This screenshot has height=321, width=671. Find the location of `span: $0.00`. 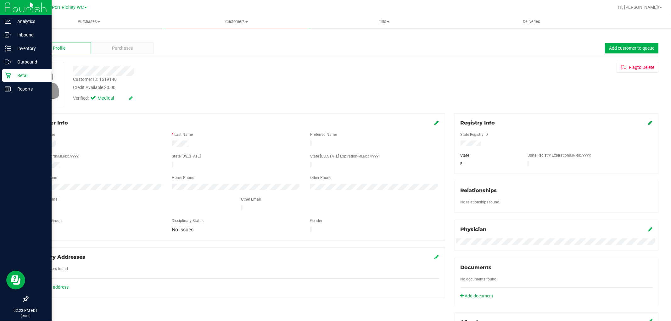

span: $0.00 is located at coordinates (110, 87).